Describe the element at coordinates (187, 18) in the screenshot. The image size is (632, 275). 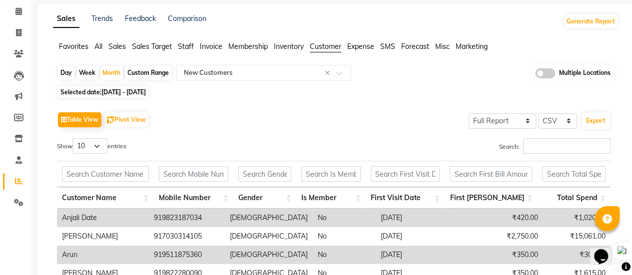
I see `a: Comparison` at that location.